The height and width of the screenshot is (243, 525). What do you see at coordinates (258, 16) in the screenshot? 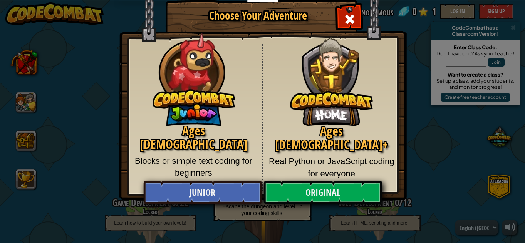
I see `h1: Choose Your Adventure` at bounding box center [258, 16].